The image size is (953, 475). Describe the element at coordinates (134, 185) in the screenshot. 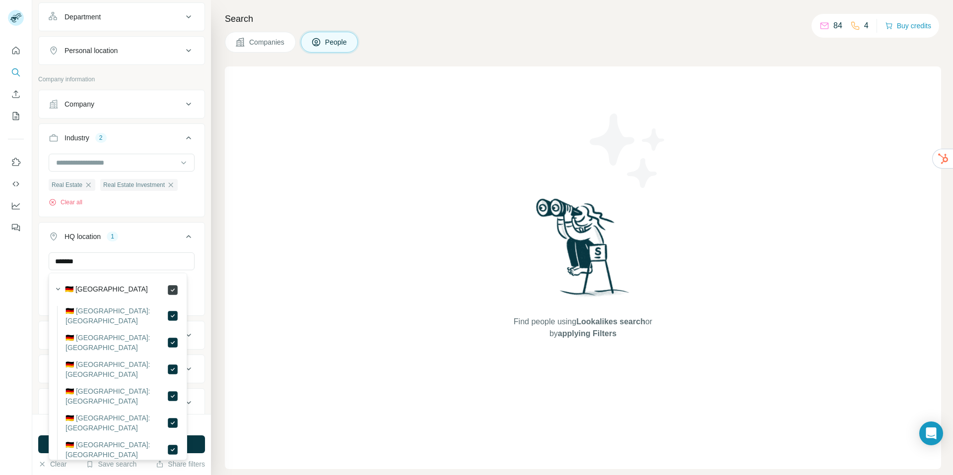

I see `span: Real Estate Investment` at that location.